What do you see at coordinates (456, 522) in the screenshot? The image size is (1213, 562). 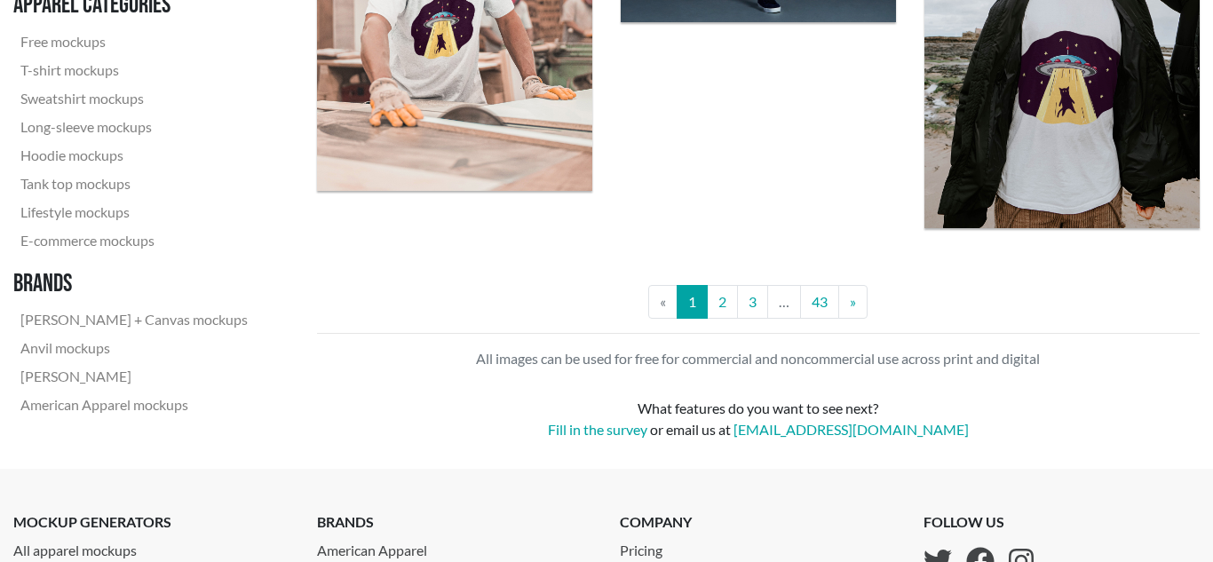 I see `p: brands` at bounding box center [456, 522].